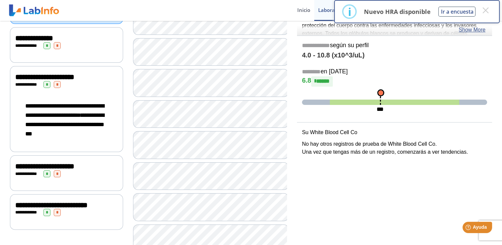  Describe the element at coordinates (37, 8) in the screenshot. I see `span: Ayuda` at that location.